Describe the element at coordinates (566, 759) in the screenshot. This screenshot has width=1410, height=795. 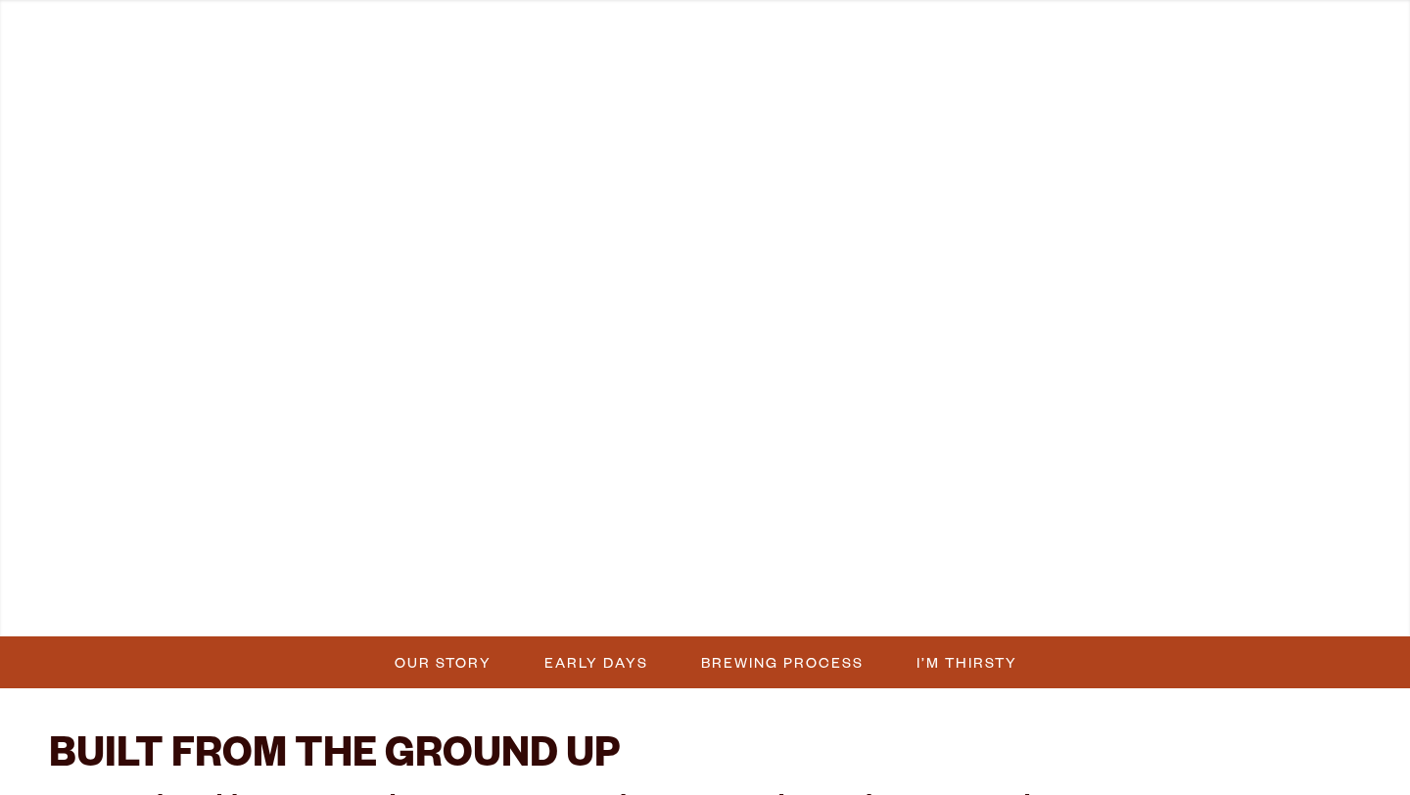
I see `h2: BUILT FROM THE GROUND UP` at that location.